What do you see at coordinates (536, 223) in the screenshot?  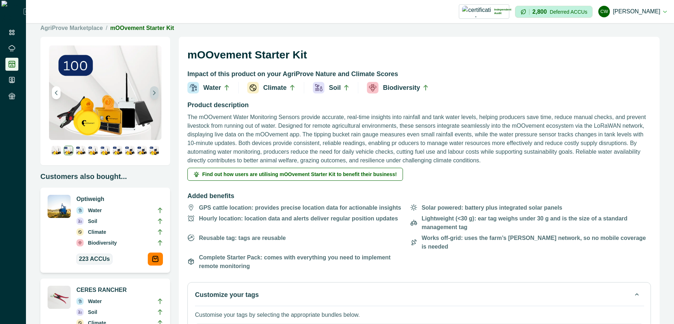 I see `p: Lightweight (<30 g): ear tag weighs under 30 g and is the size of a standard management tag` at bounding box center [536, 223].